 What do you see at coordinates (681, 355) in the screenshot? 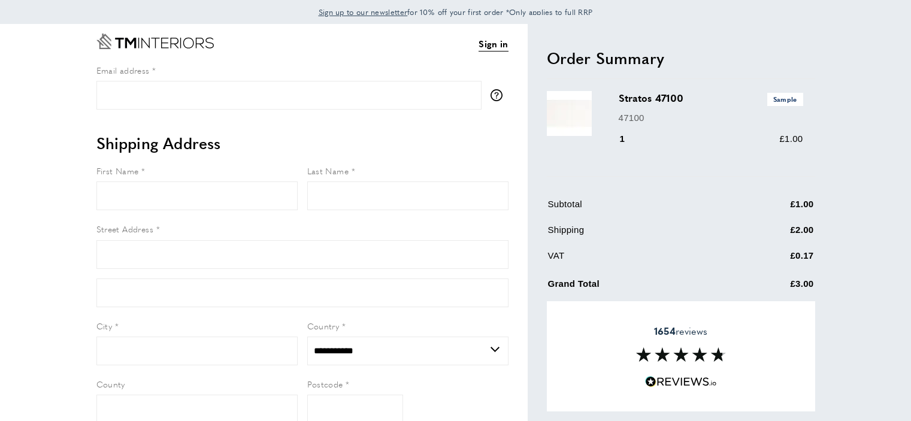
I see `img: Reviews section` at bounding box center [681, 355].